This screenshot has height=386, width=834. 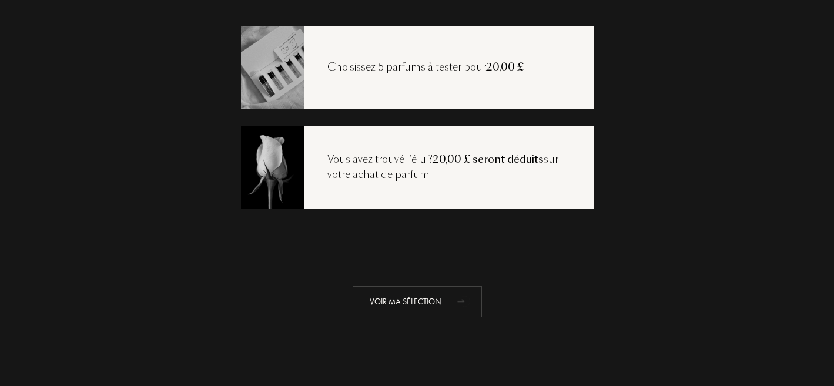 I want to click on div: Voir ma sélection, so click(x=417, y=301).